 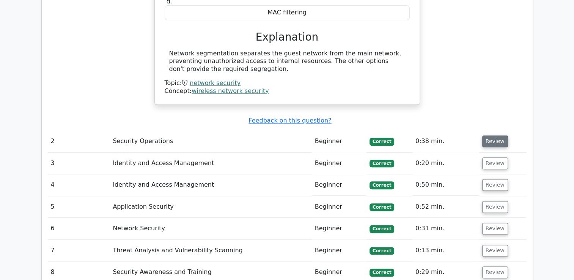 I want to click on td: 0:20 min., so click(x=446, y=163).